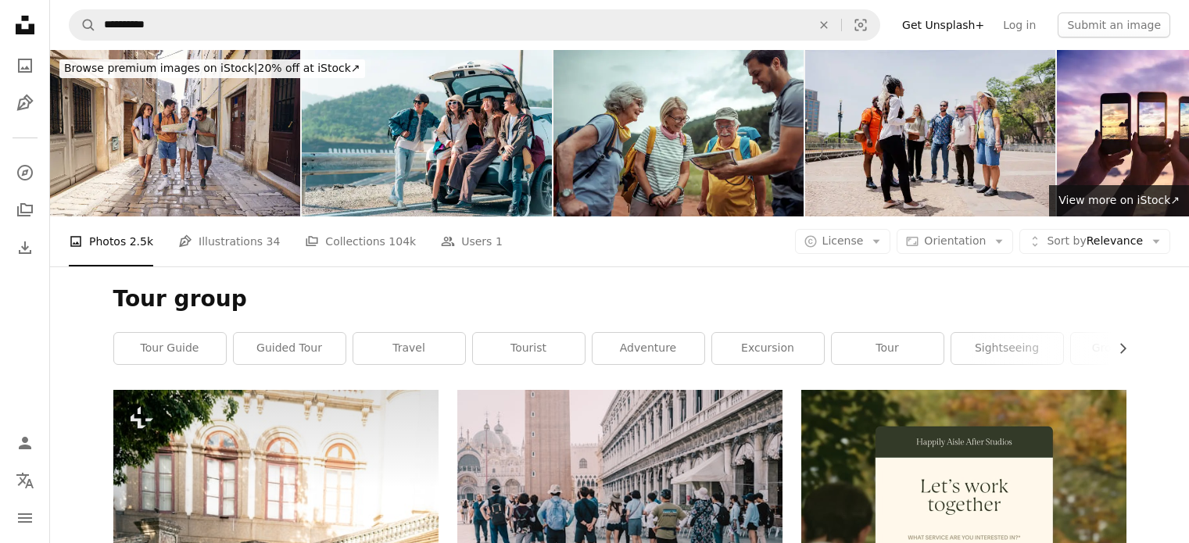 Image resolution: width=1189 pixels, height=543 pixels. What do you see at coordinates (1094, 241) in the screenshot?
I see `button: Sort byRelevance` at bounding box center [1094, 241].